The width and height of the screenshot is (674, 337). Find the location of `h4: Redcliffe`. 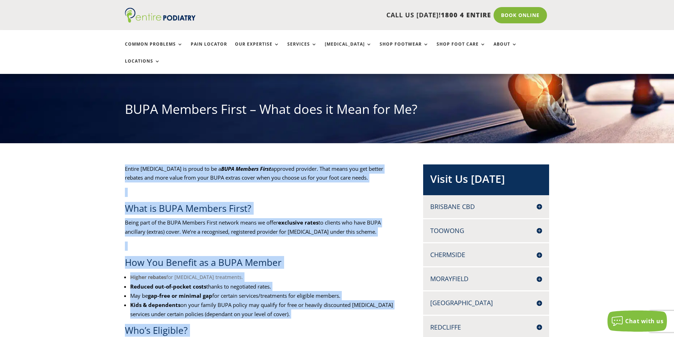

h4: Redcliffe is located at coordinates (486, 327).